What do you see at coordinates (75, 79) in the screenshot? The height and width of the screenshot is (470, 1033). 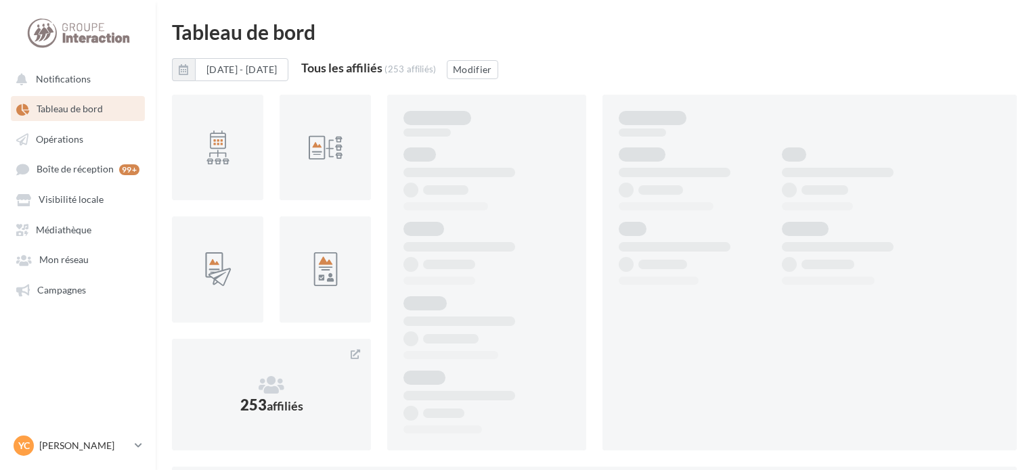 I see `button: Notifications` at bounding box center [75, 79].